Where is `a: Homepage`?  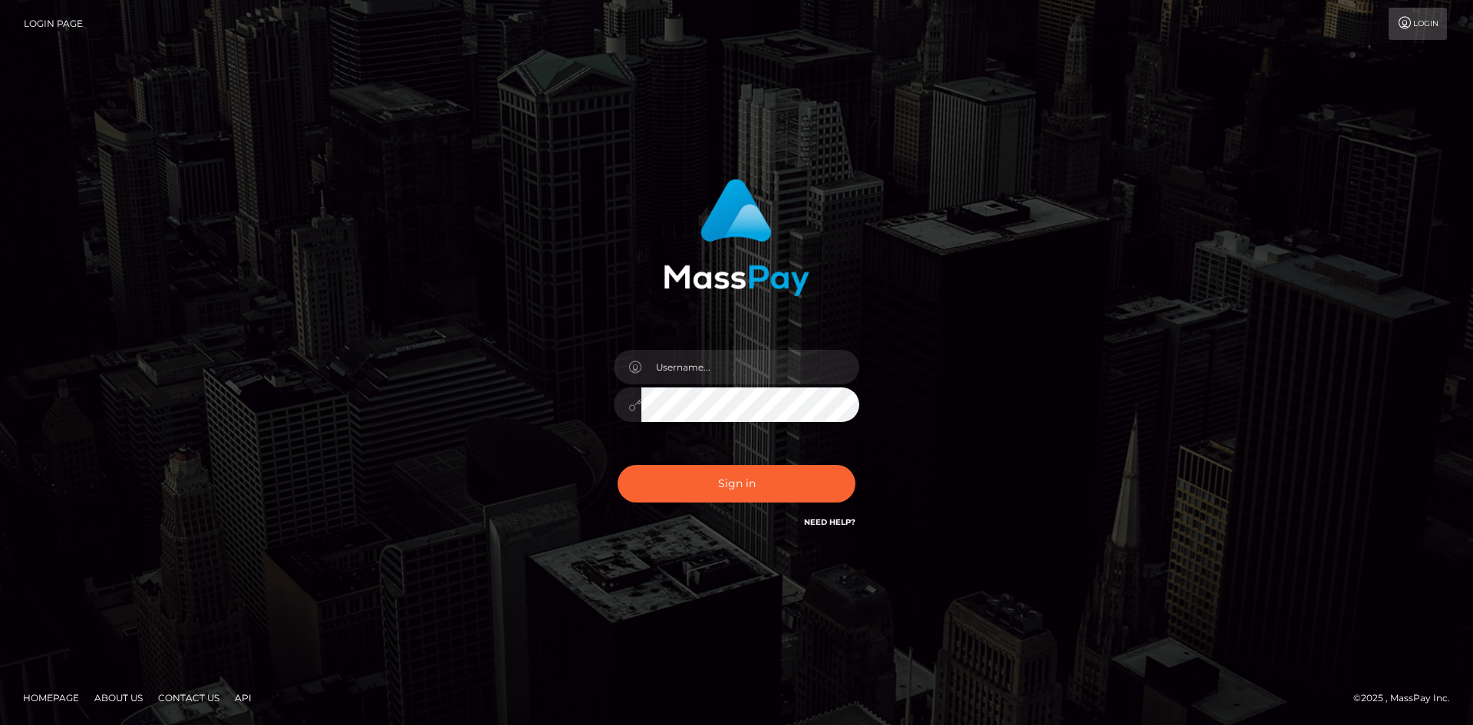
a: Homepage is located at coordinates (51, 697).